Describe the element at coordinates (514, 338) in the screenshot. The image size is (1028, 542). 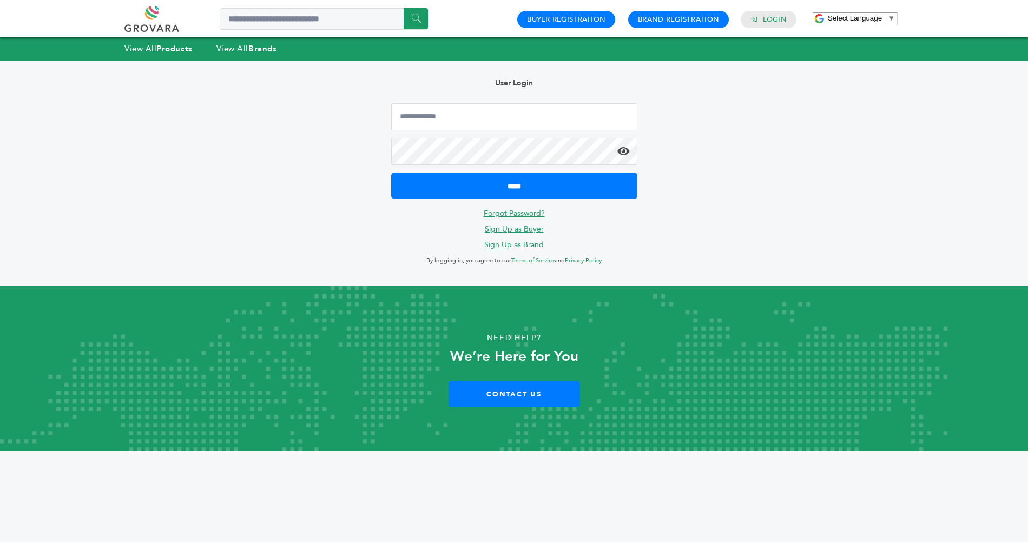
I see `p: Need Help?` at that location.